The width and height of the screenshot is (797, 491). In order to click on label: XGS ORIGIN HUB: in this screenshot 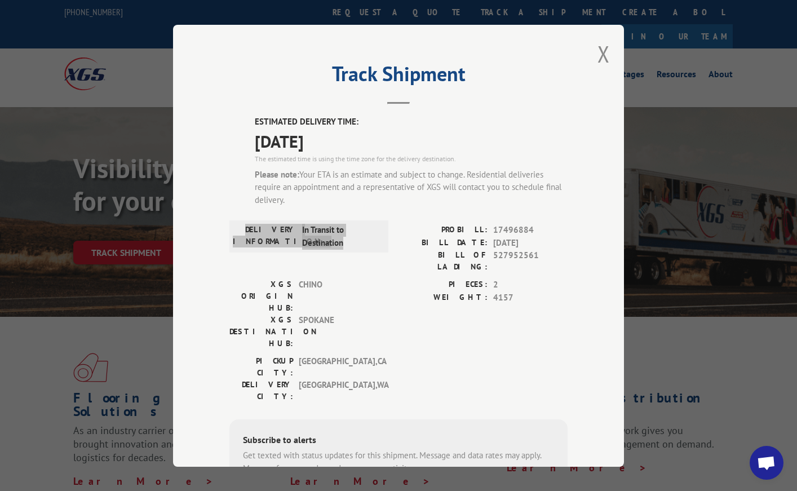, I will do `click(261, 296)`.